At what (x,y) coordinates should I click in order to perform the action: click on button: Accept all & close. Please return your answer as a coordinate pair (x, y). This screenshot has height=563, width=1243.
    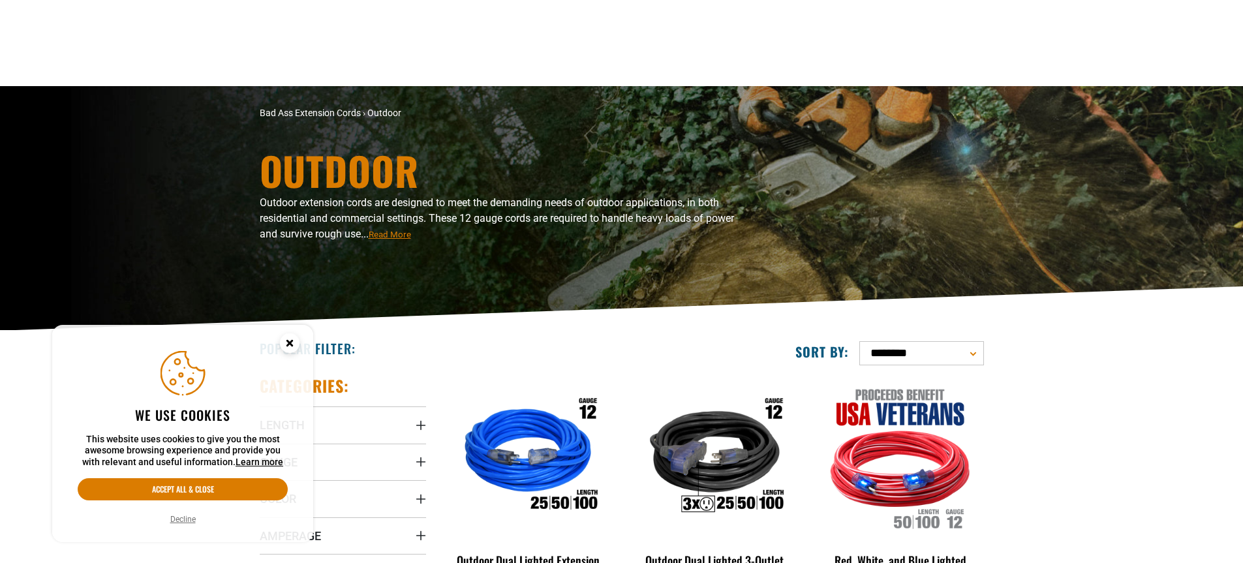
    Looking at the image, I should click on (183, 489).